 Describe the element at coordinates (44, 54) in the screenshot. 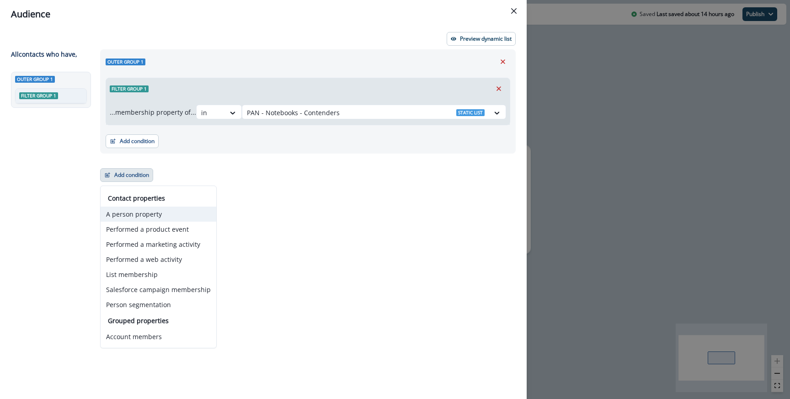

I see `p: All contact s who have,` at that location.